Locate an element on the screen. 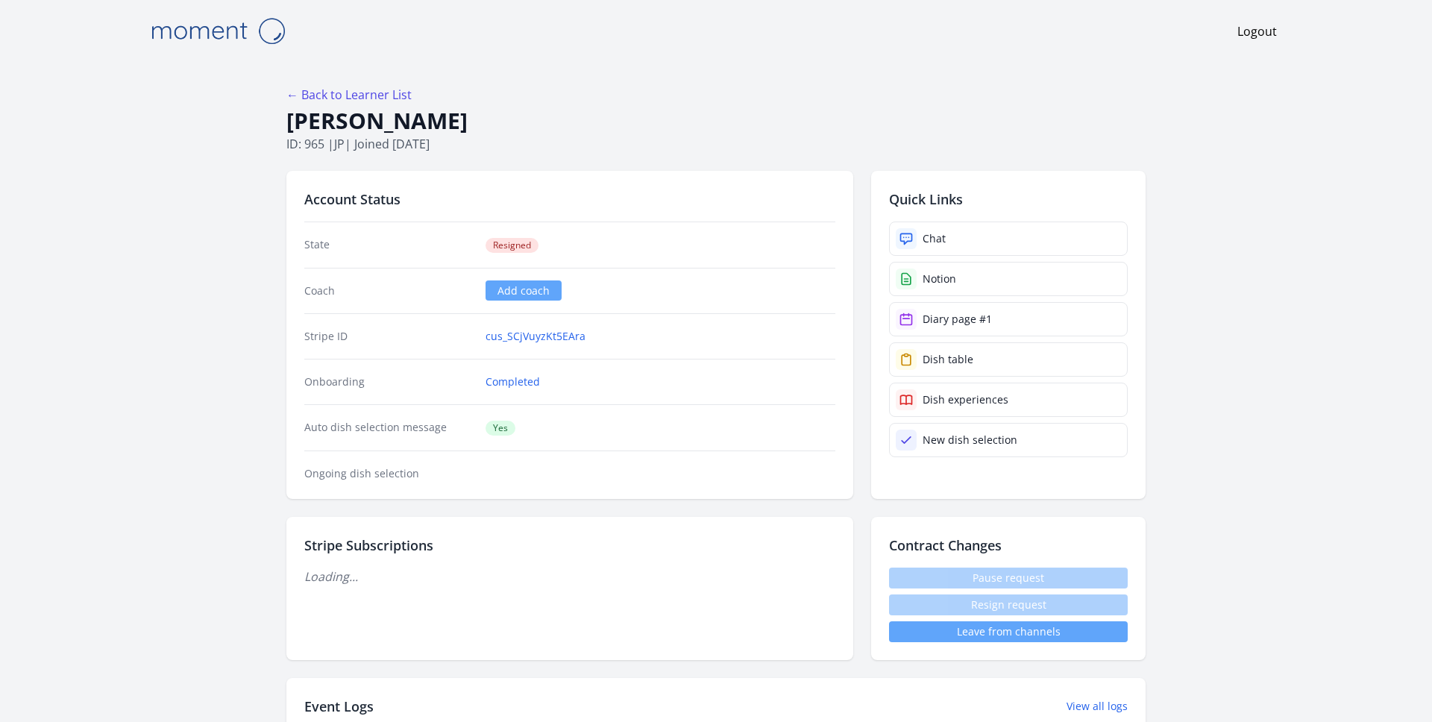 This screenshot has width=1432, height=722. a: Dish table is located at coordinates (1009, 360).